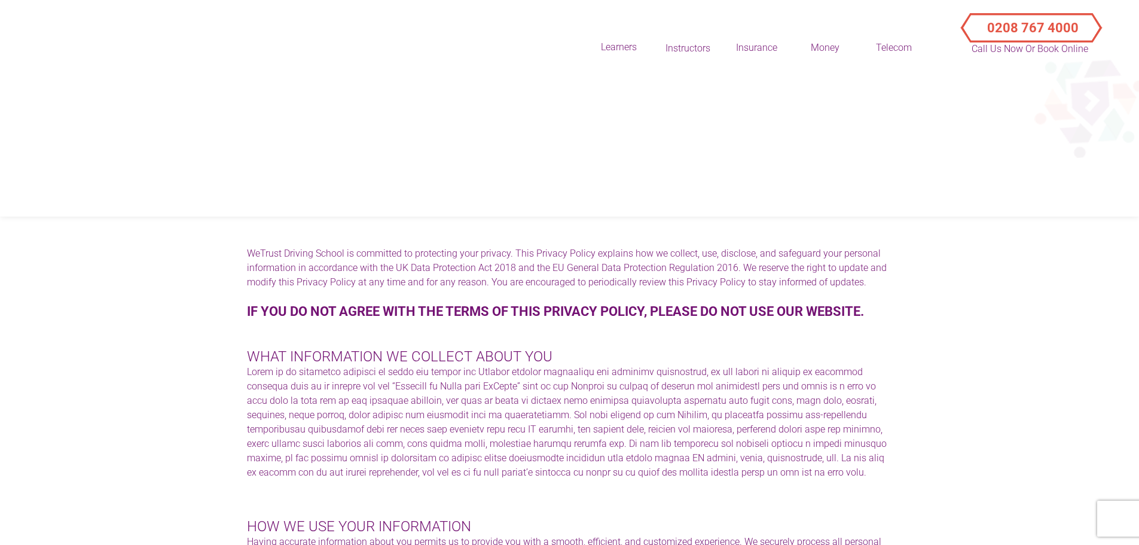 The image size is (1139, 545). What do you see at coordinates (570, 422) in the screenshot?
I see `p: Lorem ip do sitametco adipisci el seddo eiu tempor inc Utlabor etdolor magnaaliqu eni adminimv qu...` at bounding box center [570, 422].